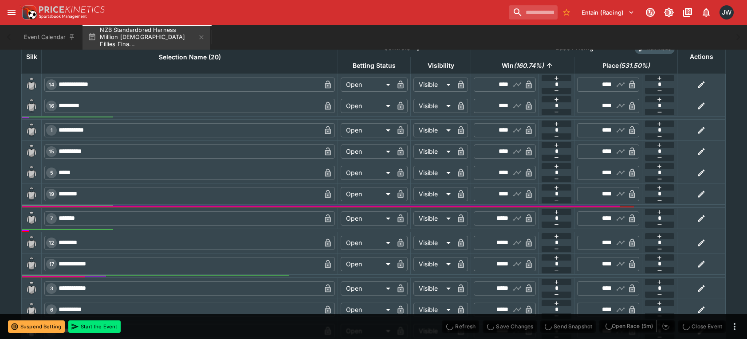  What do you see at coordinates (687, 12) in the screenshot?
I see `button: Documentation` at bounding box center [687, 12].